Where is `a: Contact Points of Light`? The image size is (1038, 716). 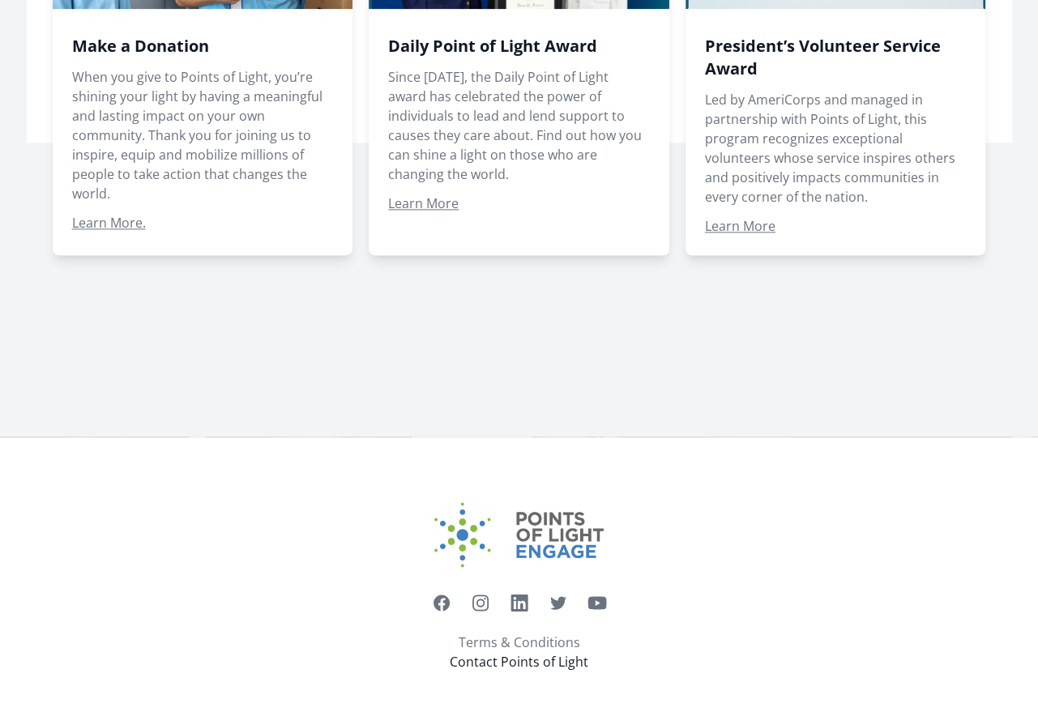
a: Contact Points of Light is located at coordinates (518, 661).